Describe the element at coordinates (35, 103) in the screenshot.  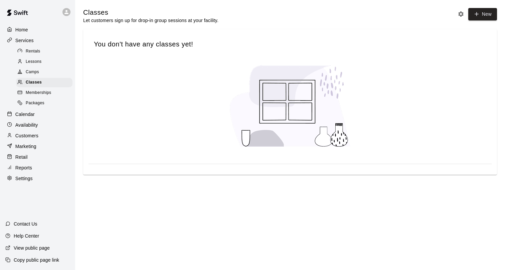
I see `span: Packages` at that location.